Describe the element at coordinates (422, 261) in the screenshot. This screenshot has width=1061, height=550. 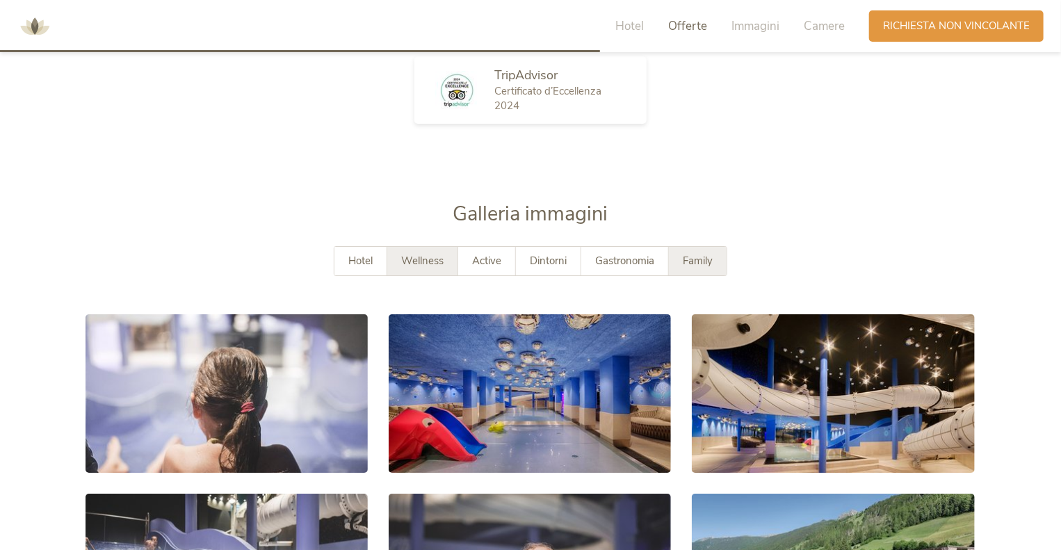
I see `span: Wellness` at that location.